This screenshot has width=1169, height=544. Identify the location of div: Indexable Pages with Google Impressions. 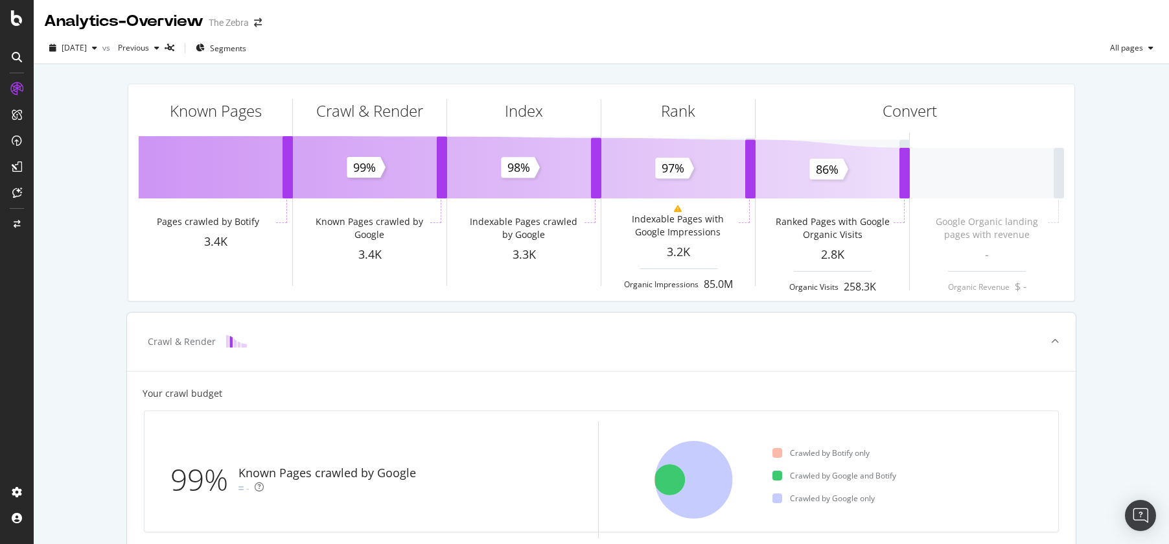
(677, 226).